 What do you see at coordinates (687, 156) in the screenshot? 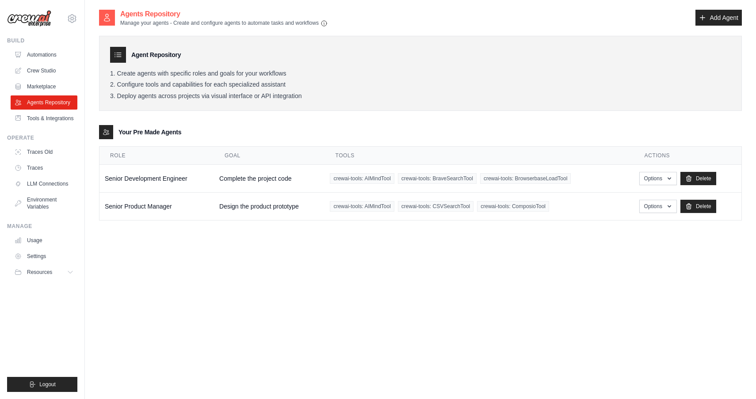
I see `th: Actions` at bounding box center [687, 156].